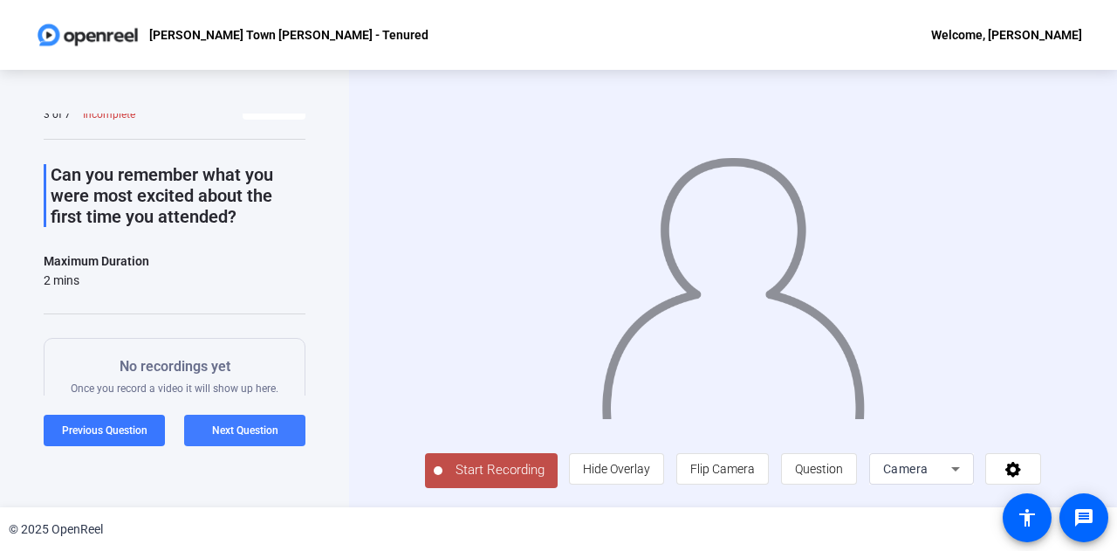 The image size is (1117, 551). What do you see at coordinates (1027, 518) in the screenshot?
I see `mat-icon: accessibility` at bounding box center [1027, 518].